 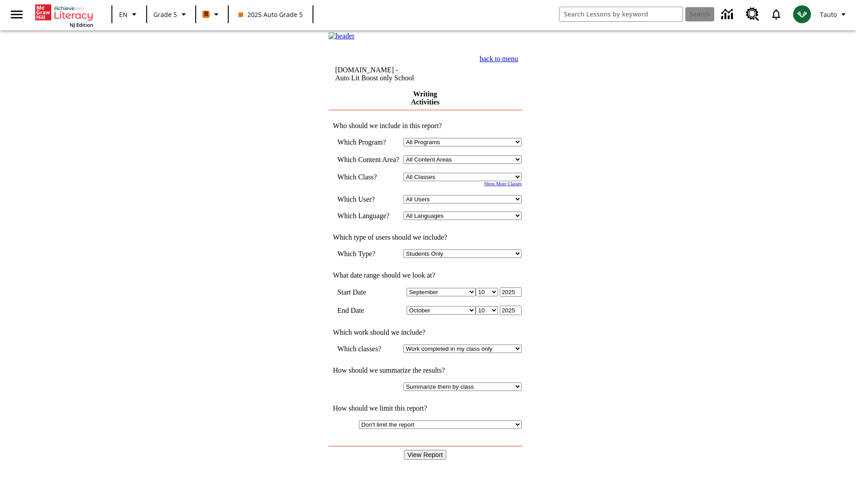 I want to click on td: Which classes?, so click(x=368, y=348).